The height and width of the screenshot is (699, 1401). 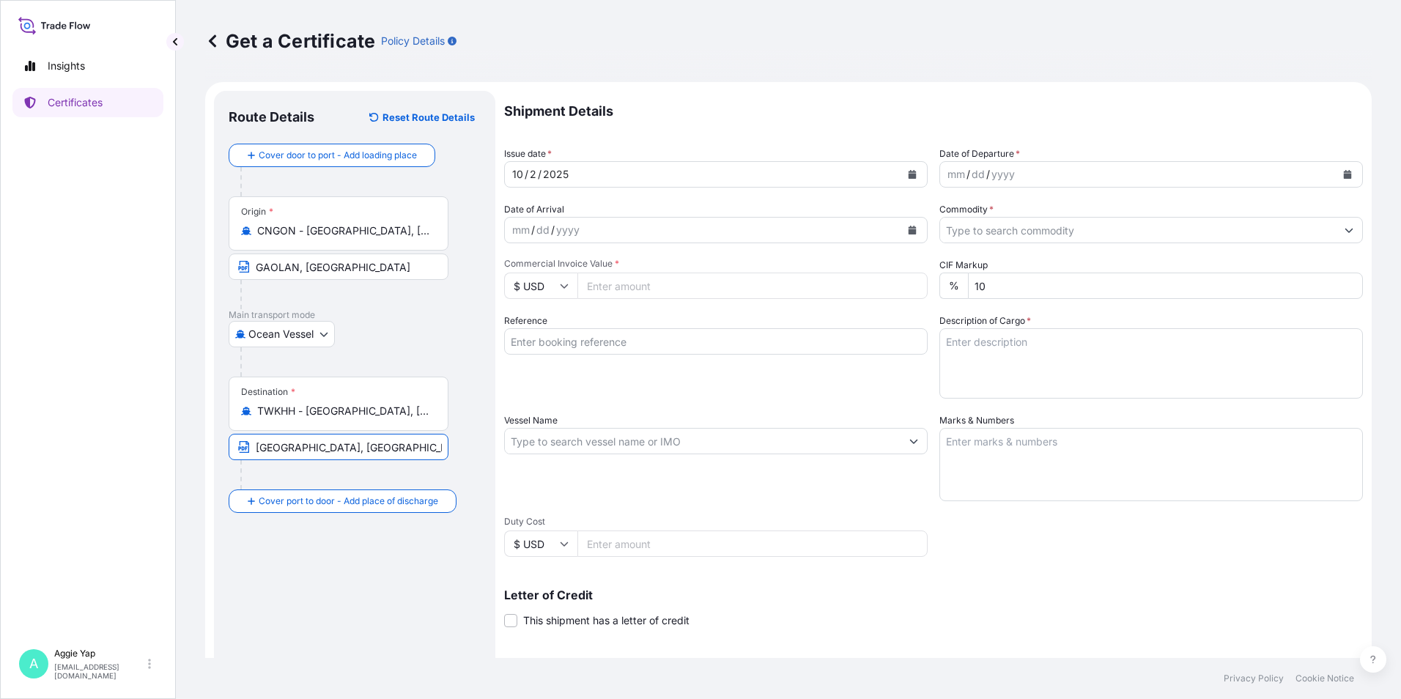 What do you see at coordinates (100, 654) in the screenshot?
I see `p: Aggie Yap` at bounding box center [100, 654].